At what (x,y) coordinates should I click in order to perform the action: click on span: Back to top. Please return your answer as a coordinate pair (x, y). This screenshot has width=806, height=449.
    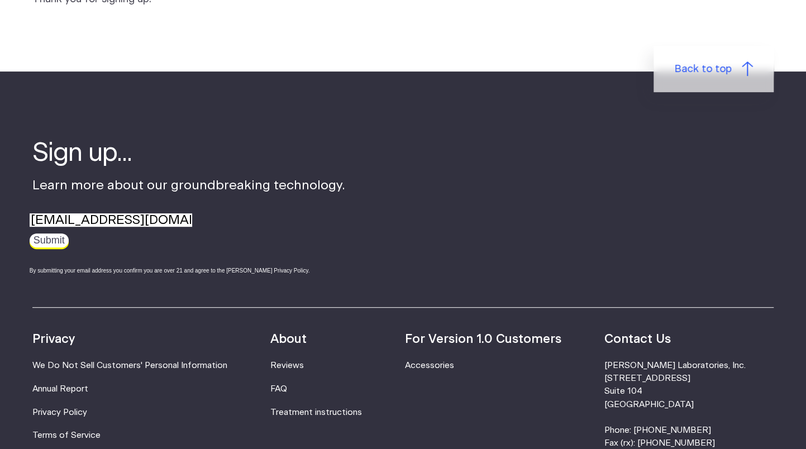
    Looking at the image, I should click on (702, 69).